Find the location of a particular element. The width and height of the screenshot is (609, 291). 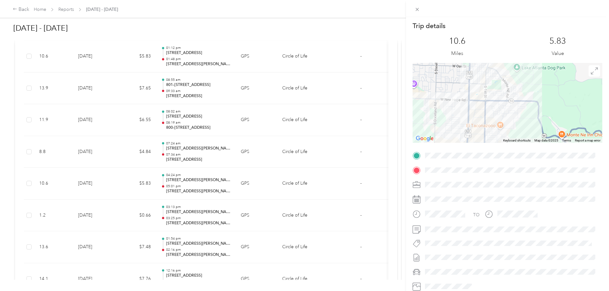

p: Value is located at coordinates (558, 53).